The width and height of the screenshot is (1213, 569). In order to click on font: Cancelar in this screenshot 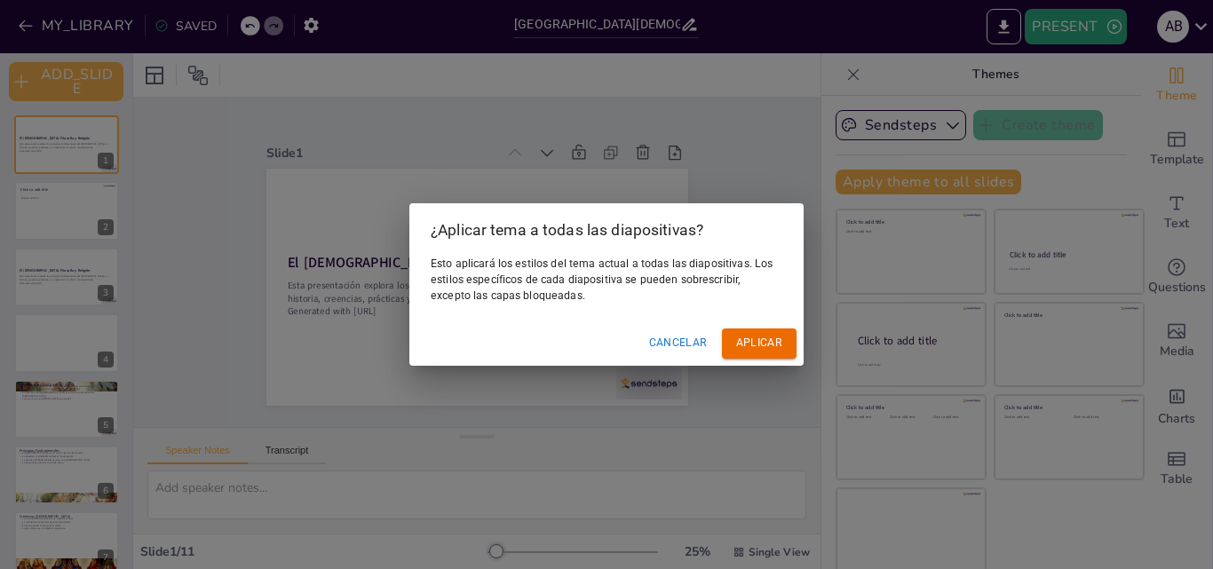, I will do `click(679, 343)`.